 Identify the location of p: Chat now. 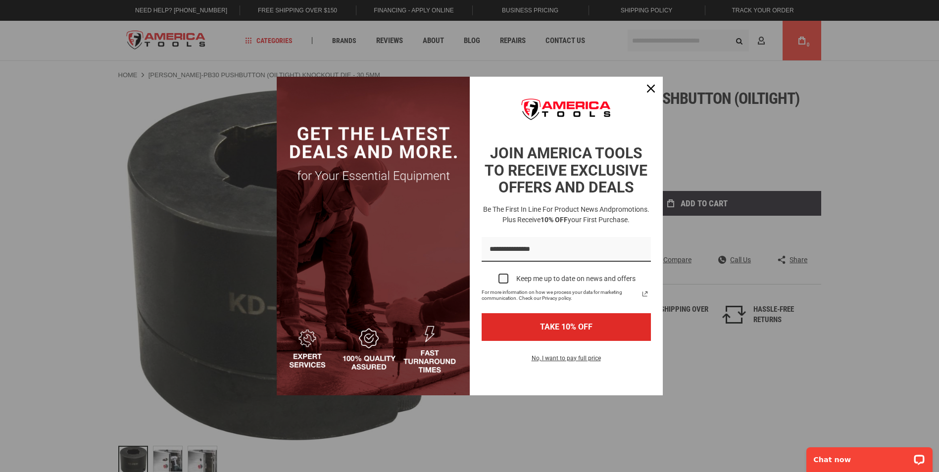
(63, 19).